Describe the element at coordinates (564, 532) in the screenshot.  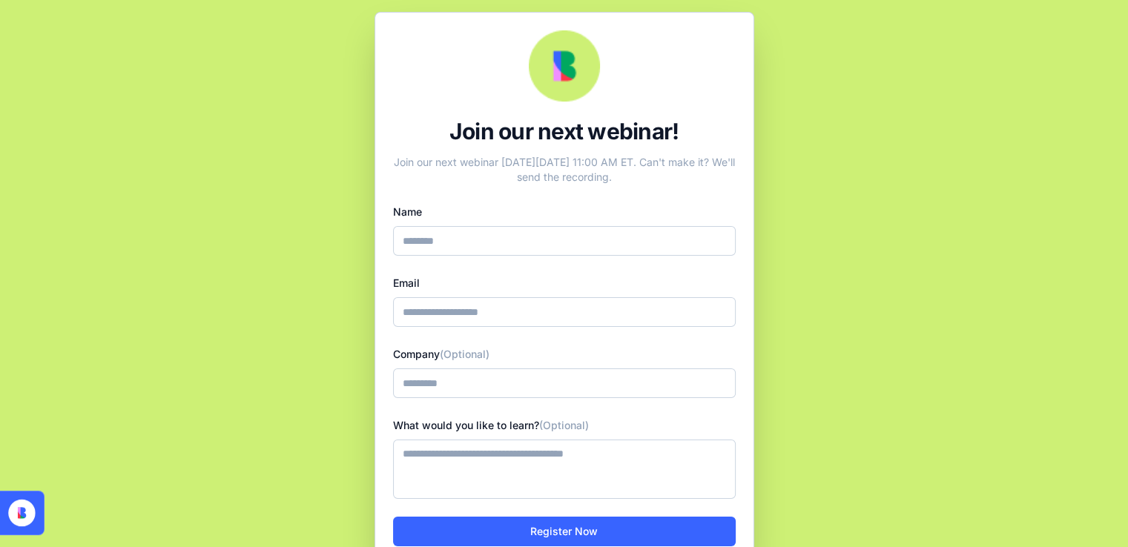
I see `button: Register Now` at that location.